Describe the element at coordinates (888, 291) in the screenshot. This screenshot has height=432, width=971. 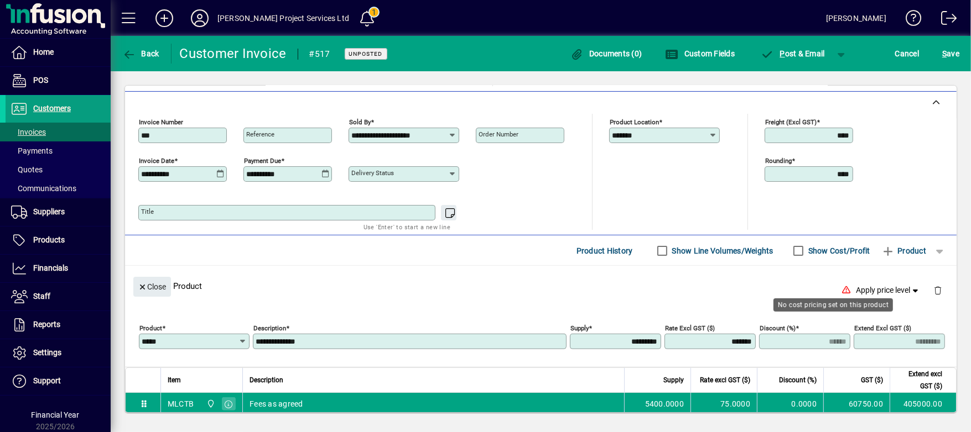
I see `button: Apply price level` at that location.